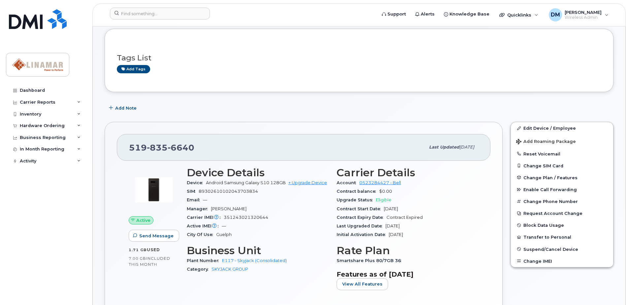 The image size is (629, 305). Describe the element at coordinates (205, 217) in the screenshot. I see `span: Carrier IMEI` at that location.